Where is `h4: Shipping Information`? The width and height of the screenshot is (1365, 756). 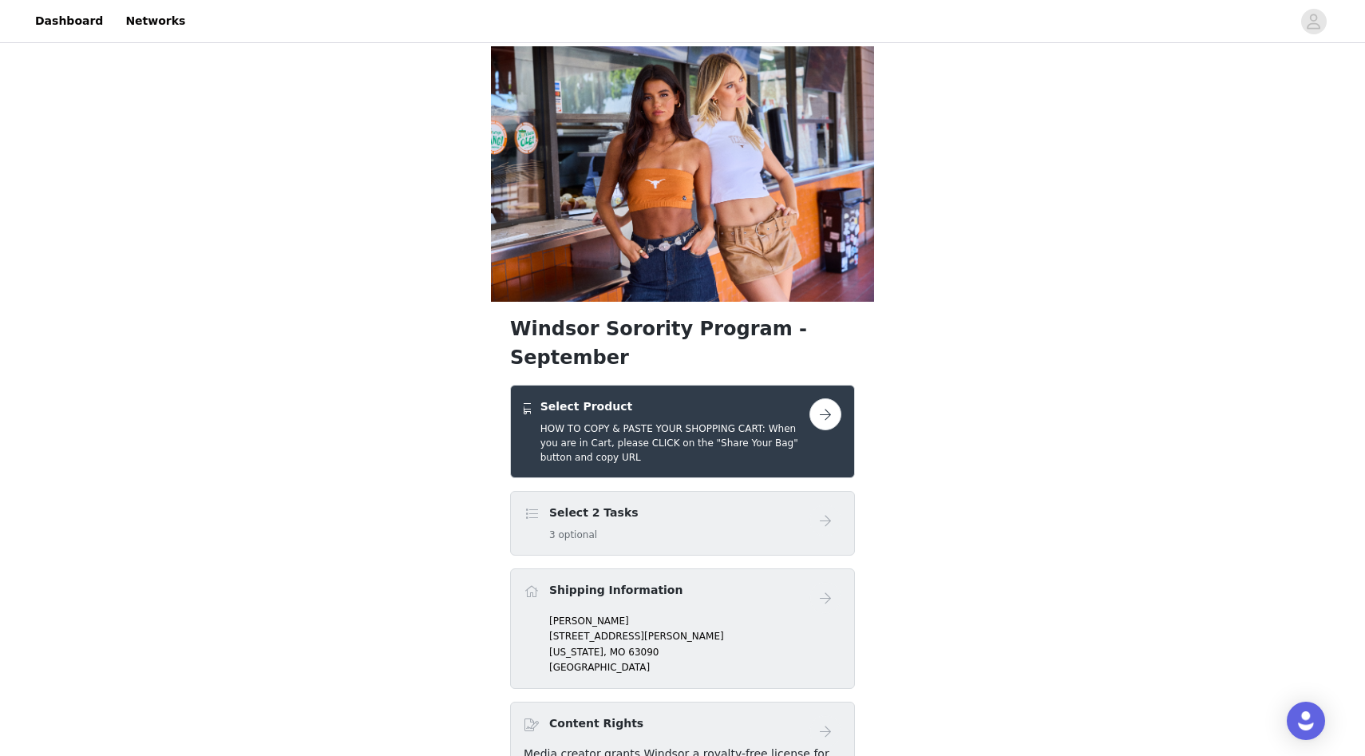
h4: Shipping Information is located at coordinates (616, 590).